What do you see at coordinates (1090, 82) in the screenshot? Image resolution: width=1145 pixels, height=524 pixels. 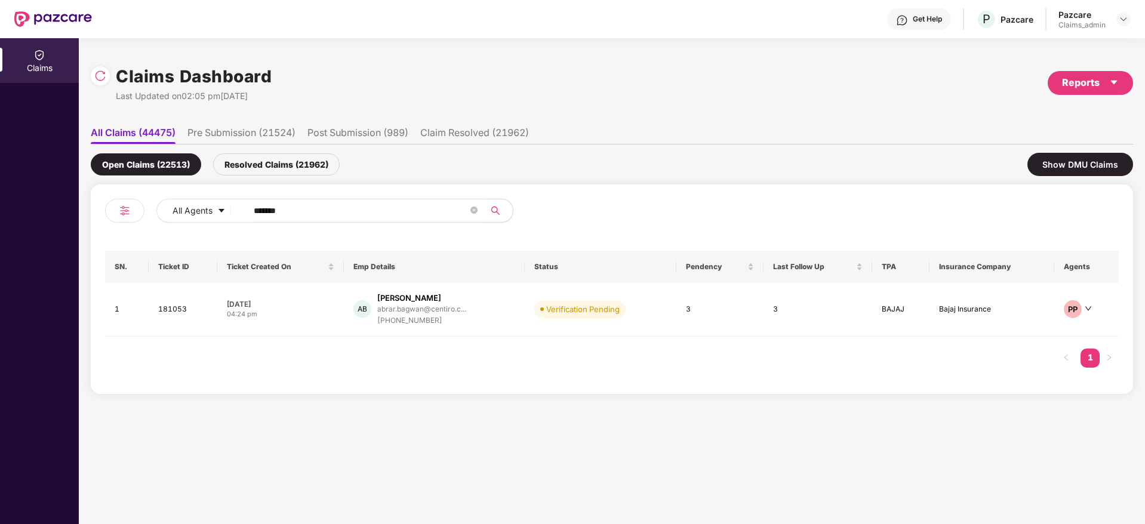 I see `div: Reports` at bounding box center [1090, 82].